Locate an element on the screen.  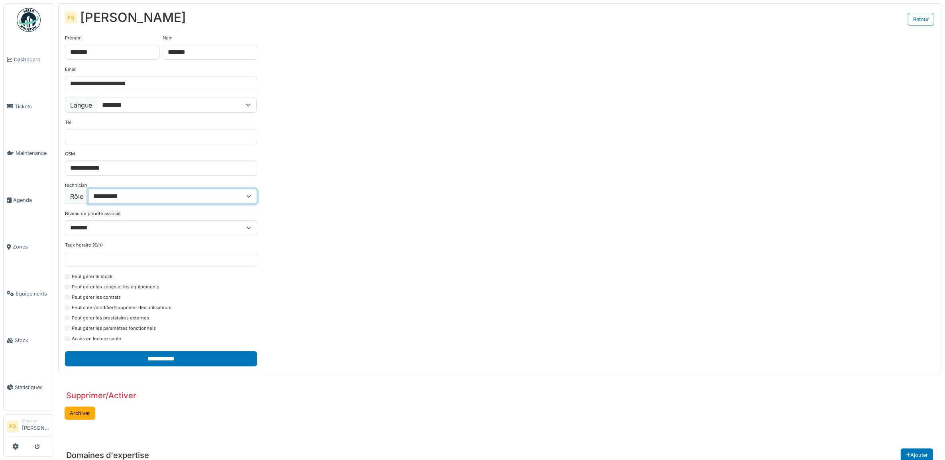
button: Archiver is located at coordinates (80, 413).